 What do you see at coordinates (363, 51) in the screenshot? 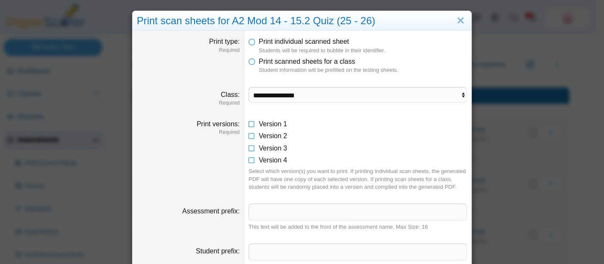
I see `dfn: Students will be required to bubble in their identifier.` at bounding box center [363, 51].